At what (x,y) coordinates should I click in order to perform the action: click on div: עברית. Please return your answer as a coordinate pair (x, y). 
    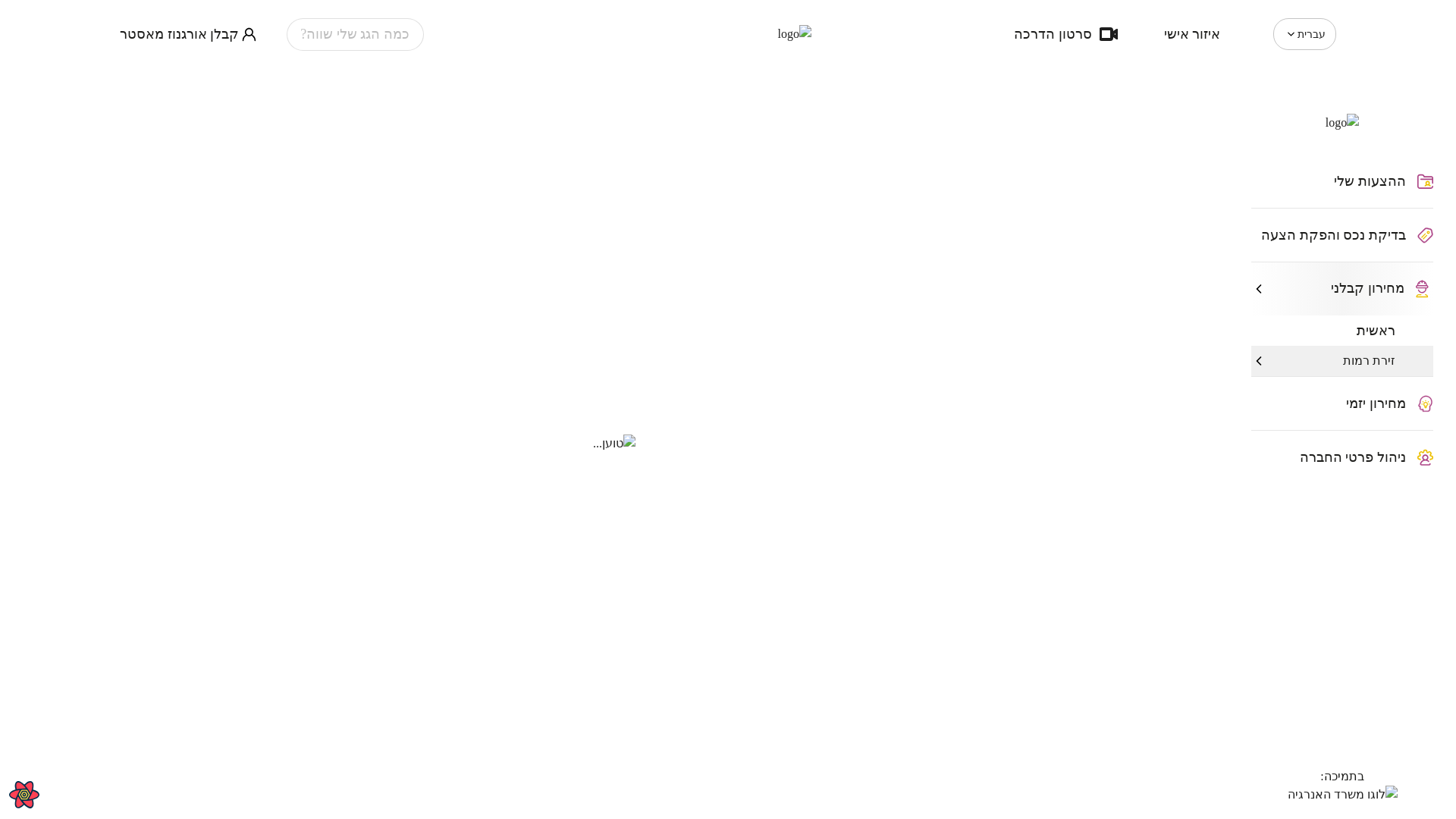
    Looking at the image, I should click on (1305, 34).